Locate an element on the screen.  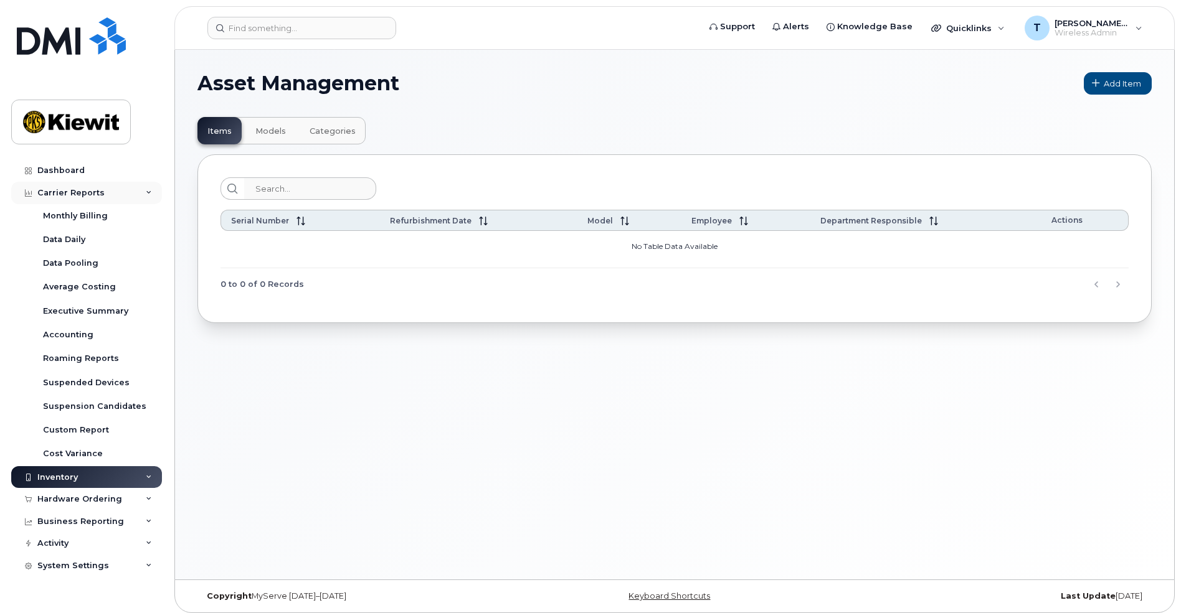
span: Model is located at coordinates (600, 220).